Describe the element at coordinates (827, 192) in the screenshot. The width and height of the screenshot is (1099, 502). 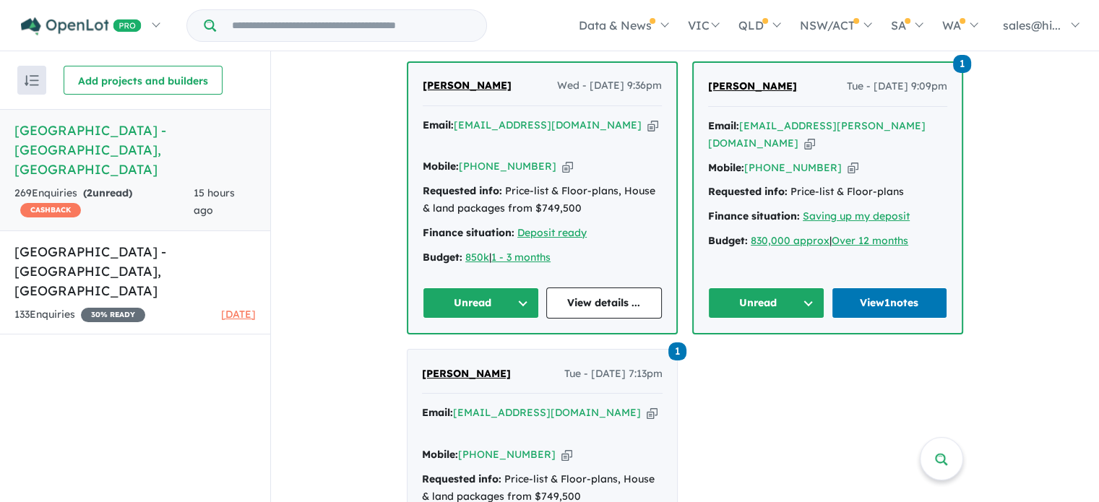
I see `div: Price-list & Floor-plans` at that location.